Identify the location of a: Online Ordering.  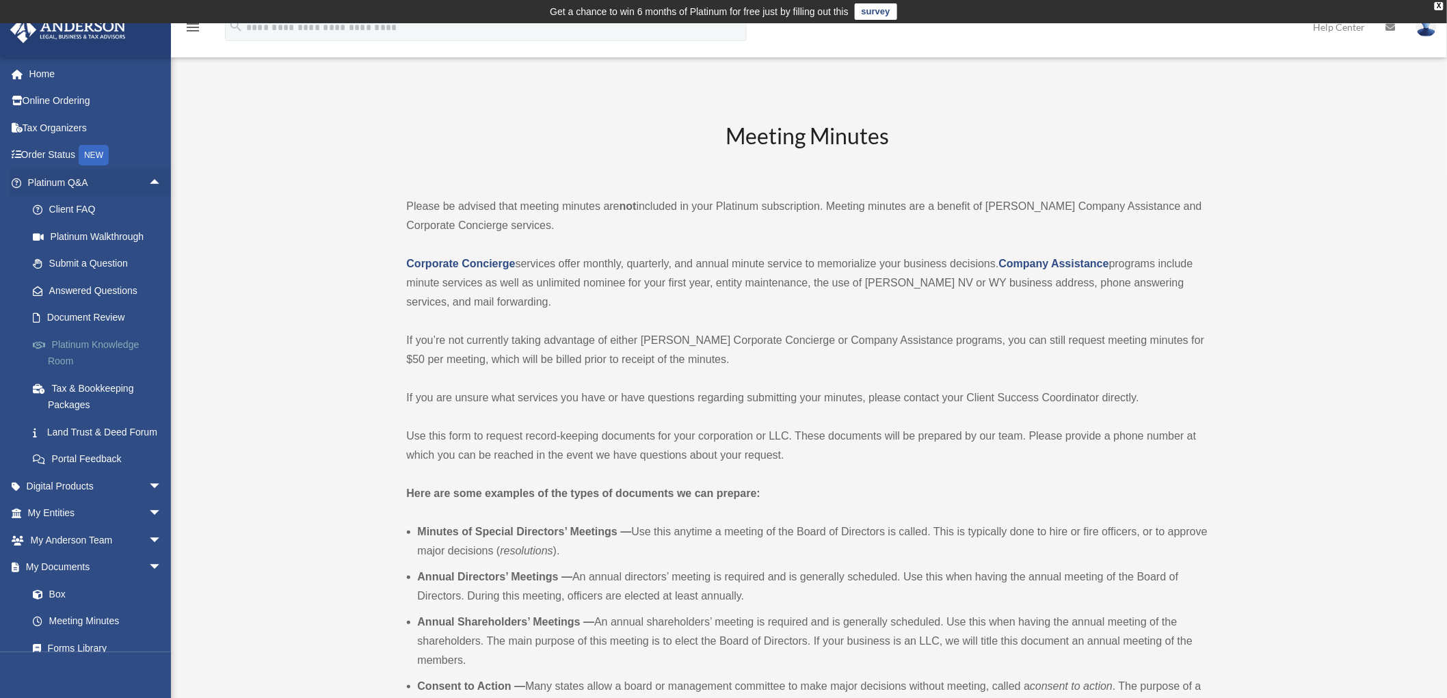
(96, 101).